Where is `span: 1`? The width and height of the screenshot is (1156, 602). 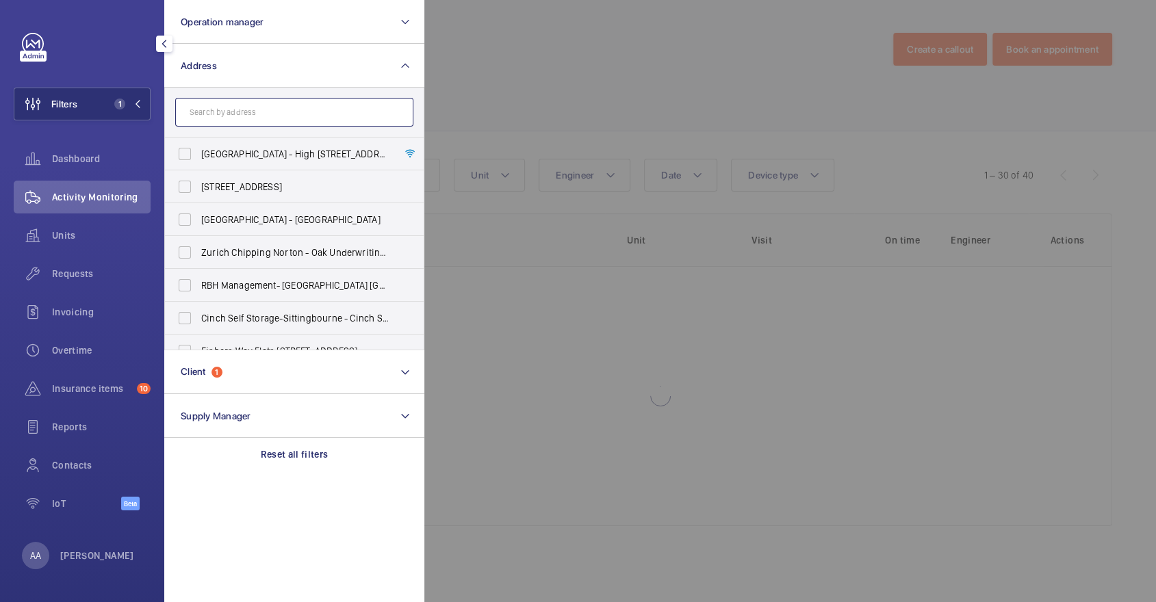 span: 1 is located at coordinates (120, 104).